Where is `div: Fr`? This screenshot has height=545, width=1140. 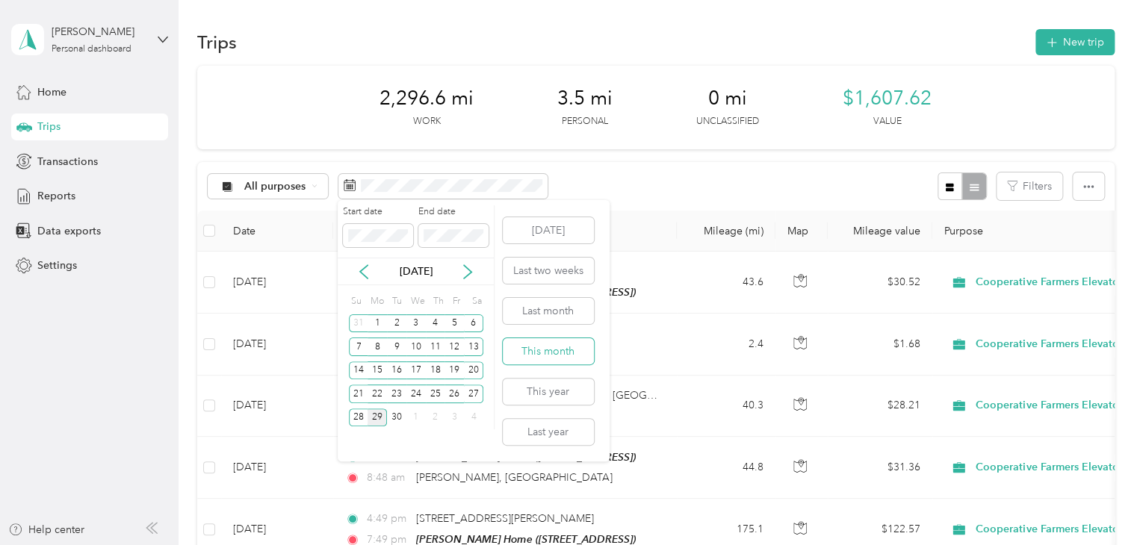
div: Fr is located at coordinates (456, 301).